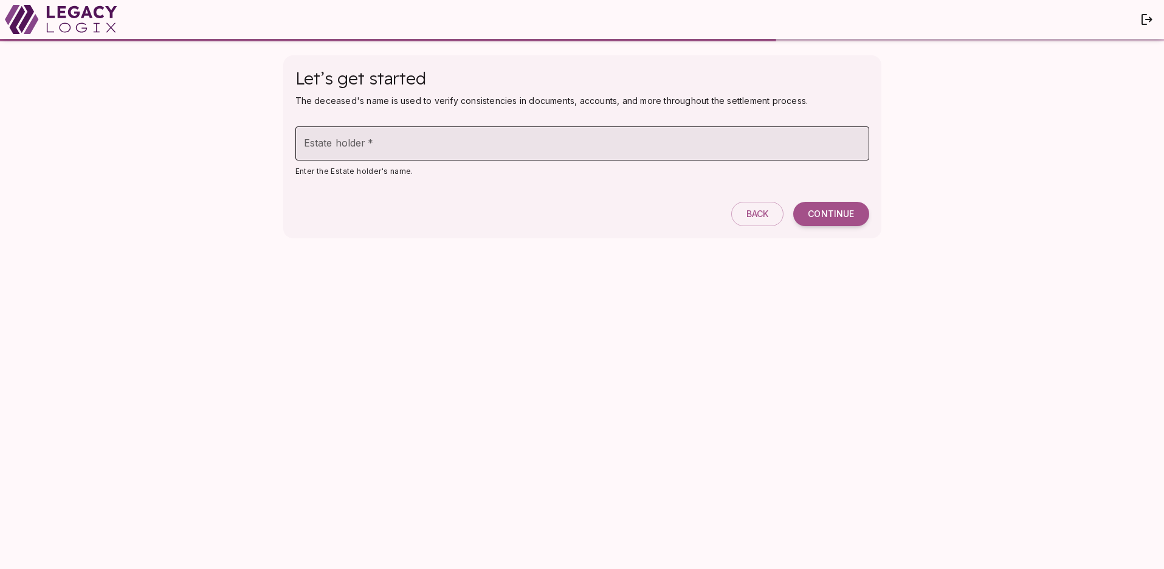  What do you see at coordinates (831, 214) in the screenshot?
I see `span: Continue` at bounding box center [831, 214].